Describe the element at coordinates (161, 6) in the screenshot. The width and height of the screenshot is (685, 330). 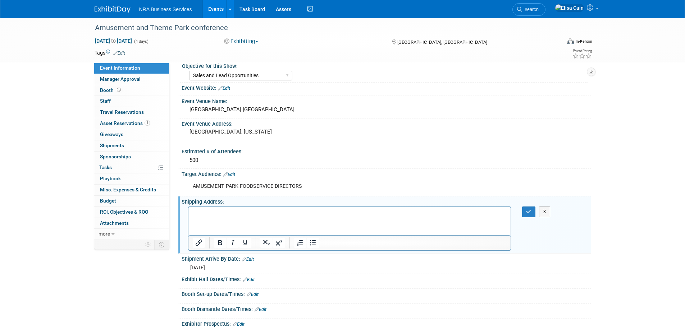
I see `body: Rich Text Area. Press ALT-0 for help.` at that location.